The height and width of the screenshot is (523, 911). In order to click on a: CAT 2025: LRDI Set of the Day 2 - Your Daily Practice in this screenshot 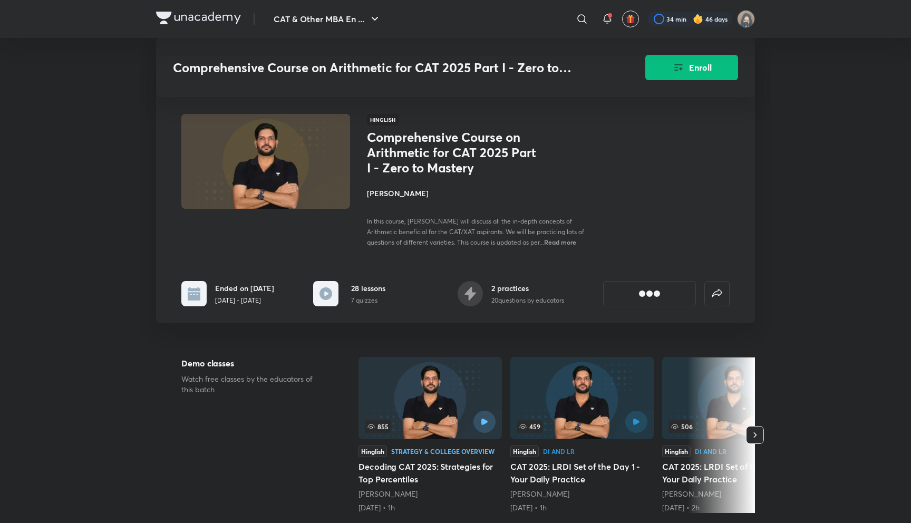, I will do `click(734, 435)`.